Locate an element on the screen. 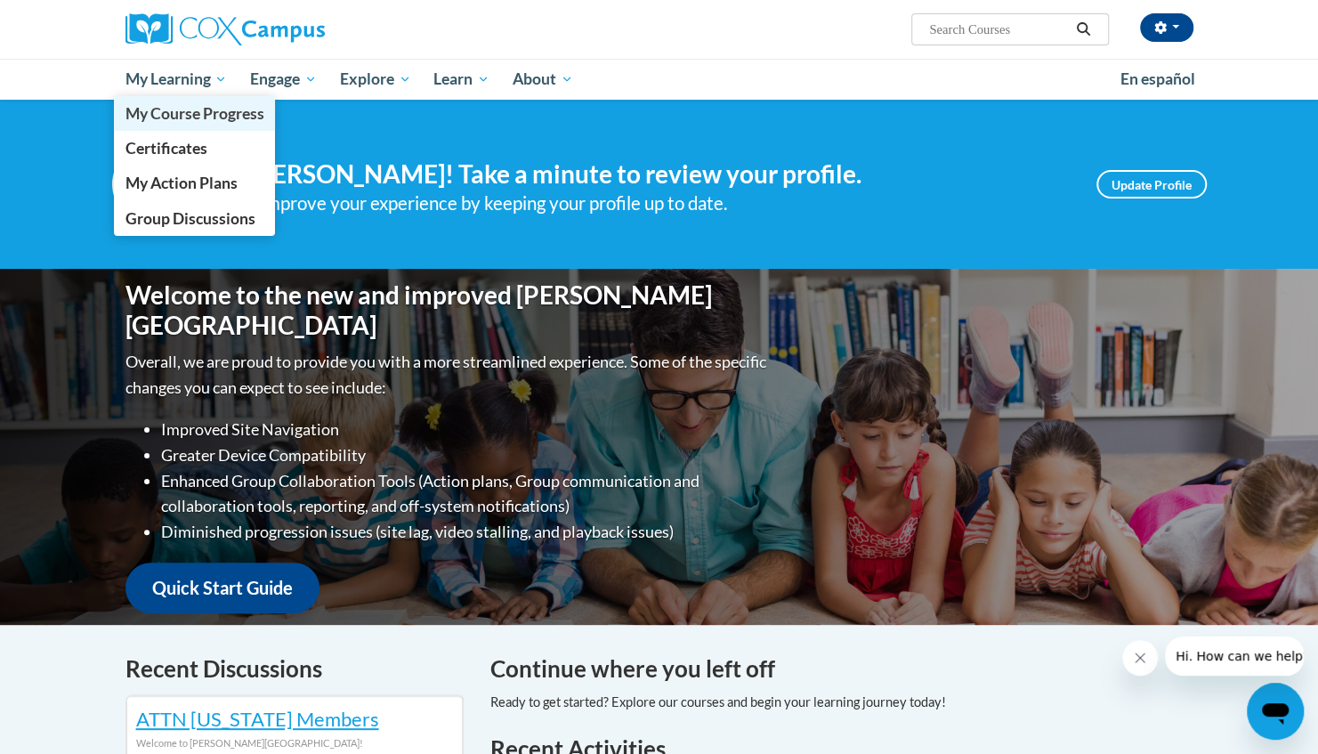 This screenshot has height=754, width=1318. span: My Course Progress is located at coordinates (194, 113).